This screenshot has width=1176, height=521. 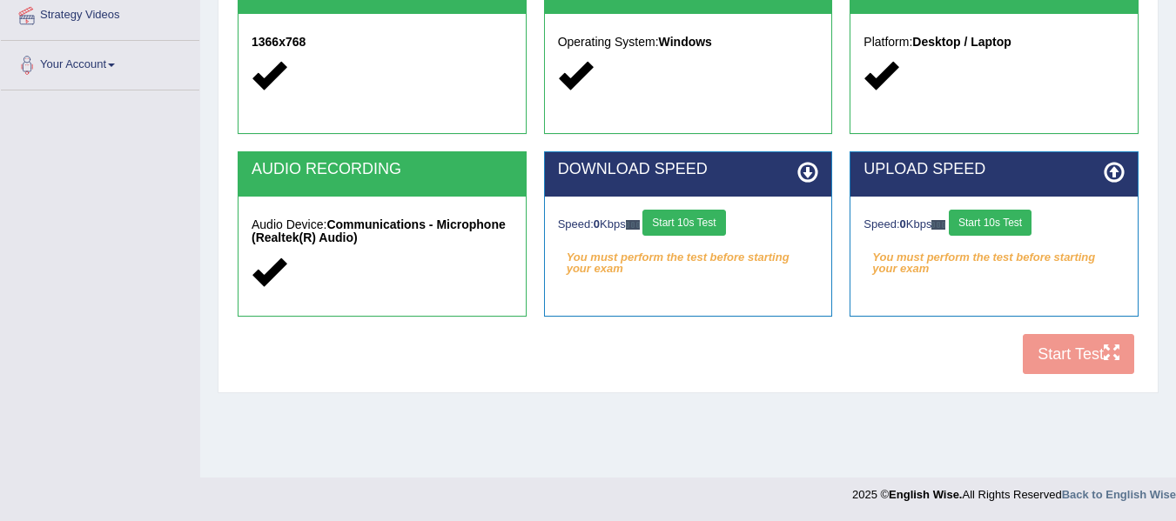 What do you see at coordinates (994, 42) in the screenshot?
I see `h5: Platform:` at bounding box center [994, 42].